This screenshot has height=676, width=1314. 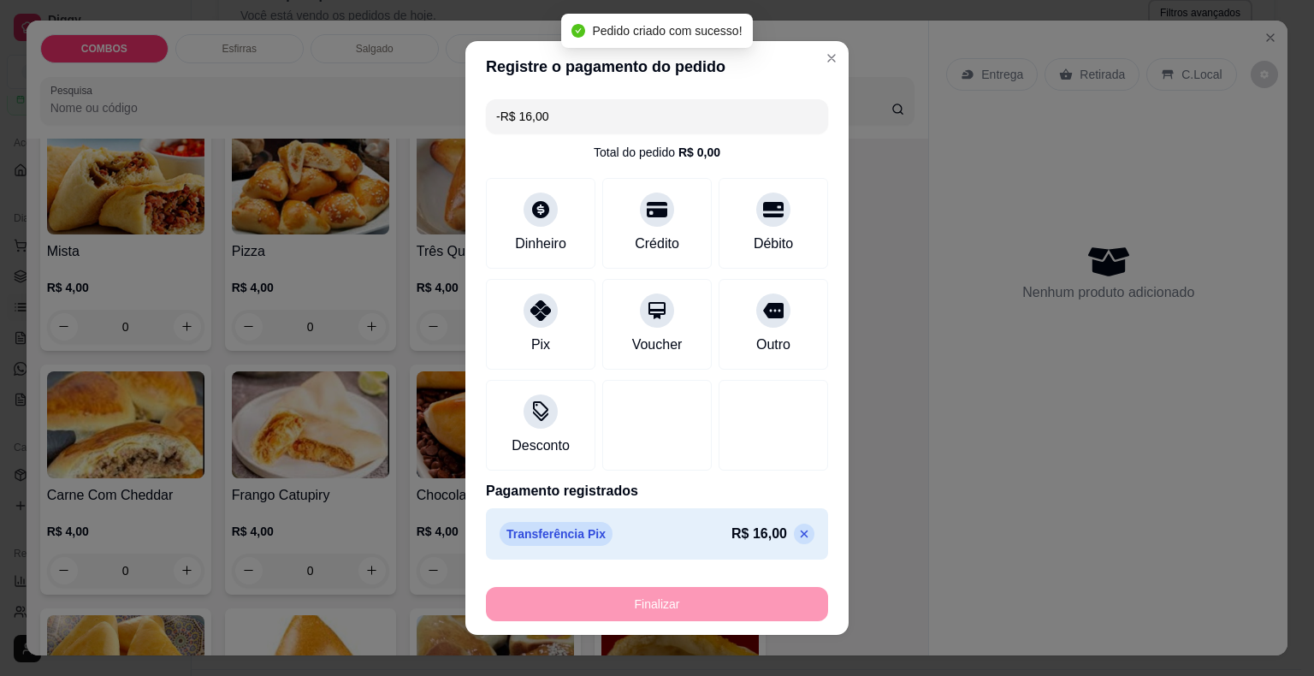 I want to click on div: R$ 0,00, so click(x=699, y=152).